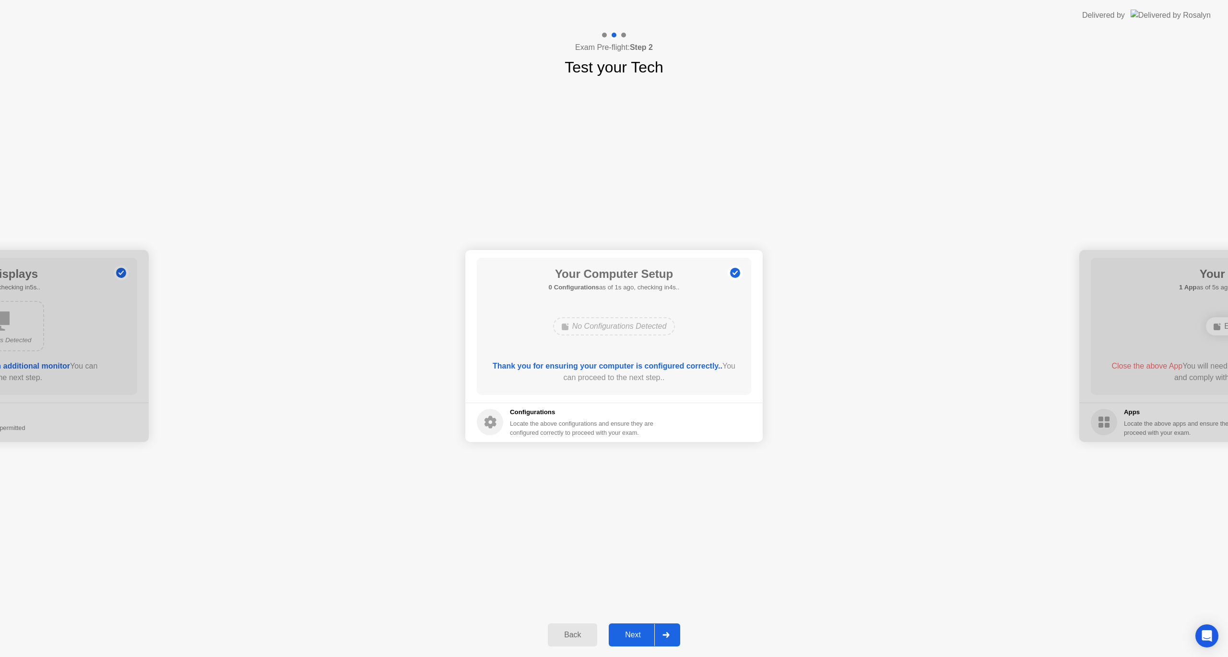 This screenshot has height=657, width=1228. What do you see at coordinates (614, 287) in the screenshot?
I see `h5: as of 1s ago, checking in4s..` at bounding box center [614, 287].